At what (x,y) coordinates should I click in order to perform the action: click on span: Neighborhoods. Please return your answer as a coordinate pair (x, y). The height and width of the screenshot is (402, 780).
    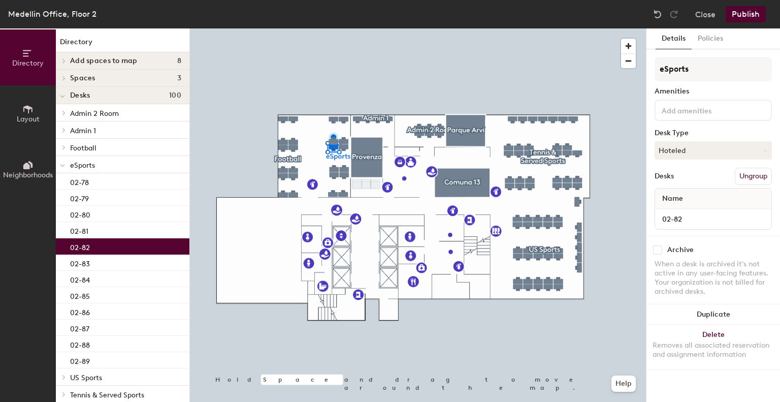
    Looking at the image, I should click on (28, 175).